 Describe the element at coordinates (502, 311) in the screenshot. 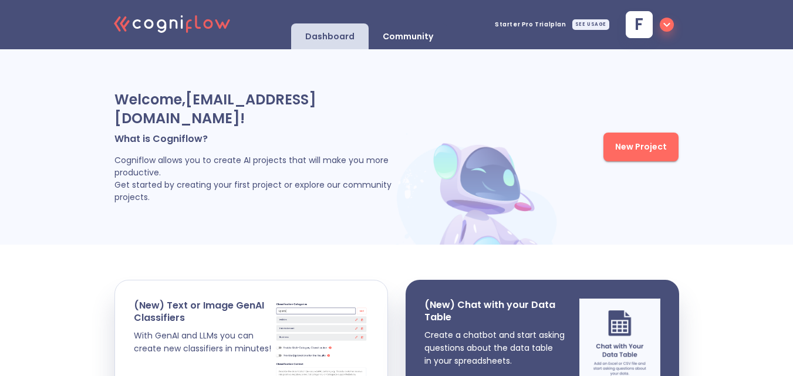

I see `p: (New) Chat with your Data Table` at that location.